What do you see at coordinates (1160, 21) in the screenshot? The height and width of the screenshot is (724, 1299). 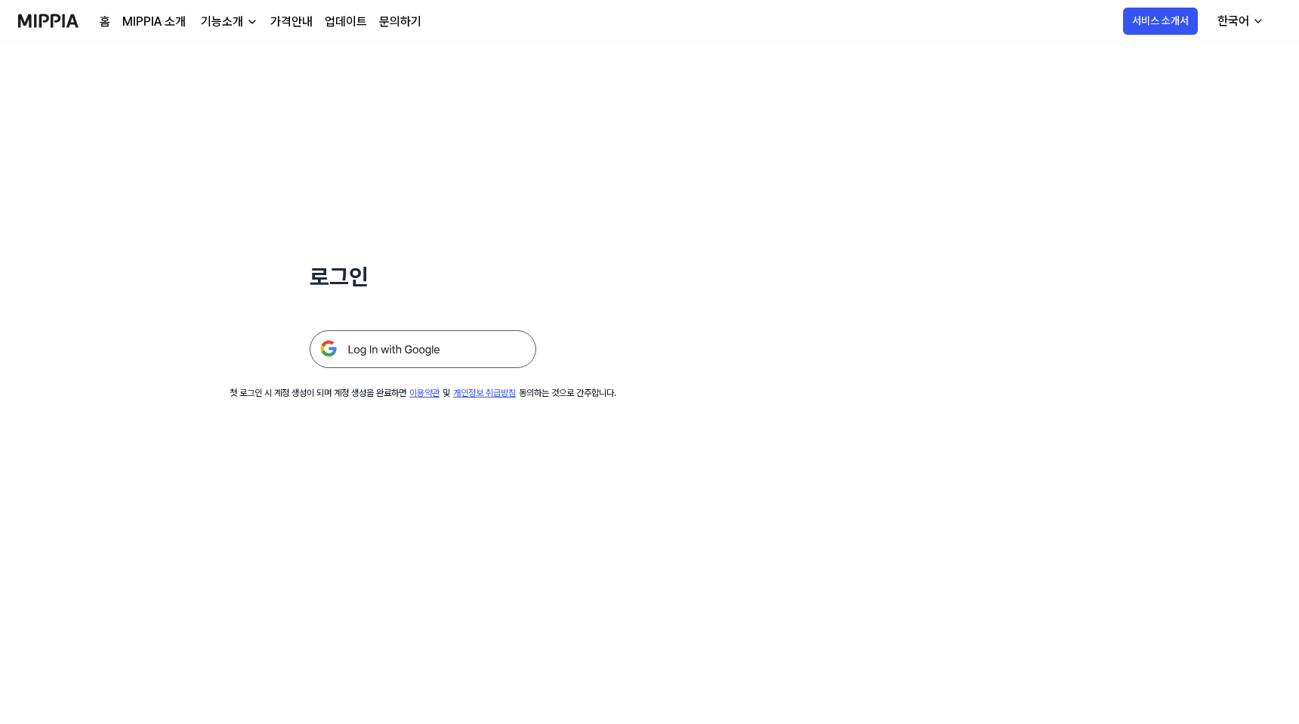 I see `button: 서비스 소개서` at bounding box center [1160, 21].